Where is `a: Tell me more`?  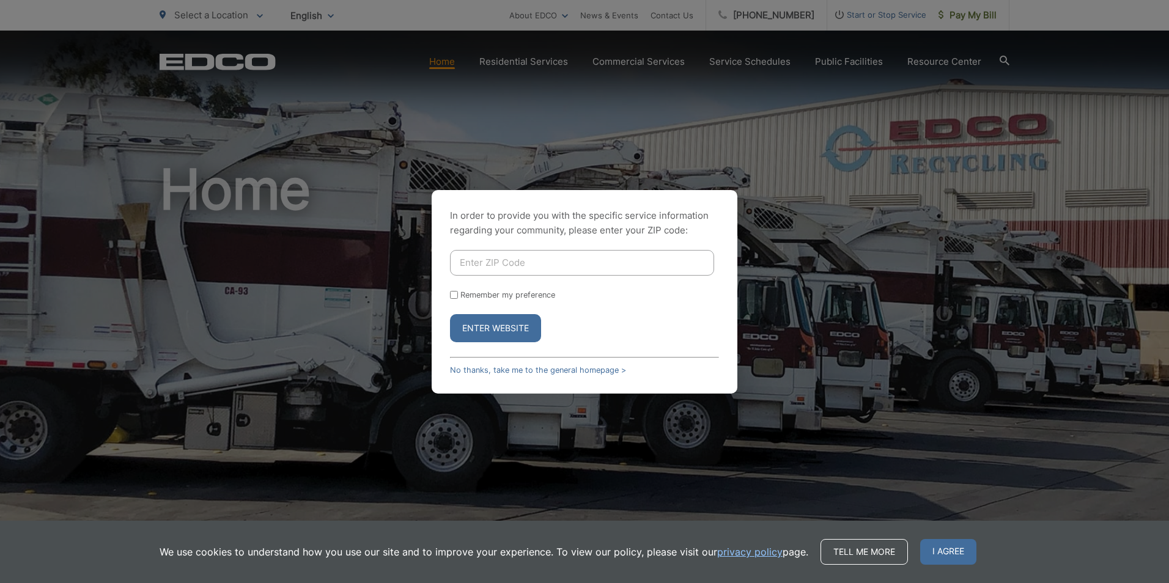 a: Tell me more is located at coordinates (864, 552).